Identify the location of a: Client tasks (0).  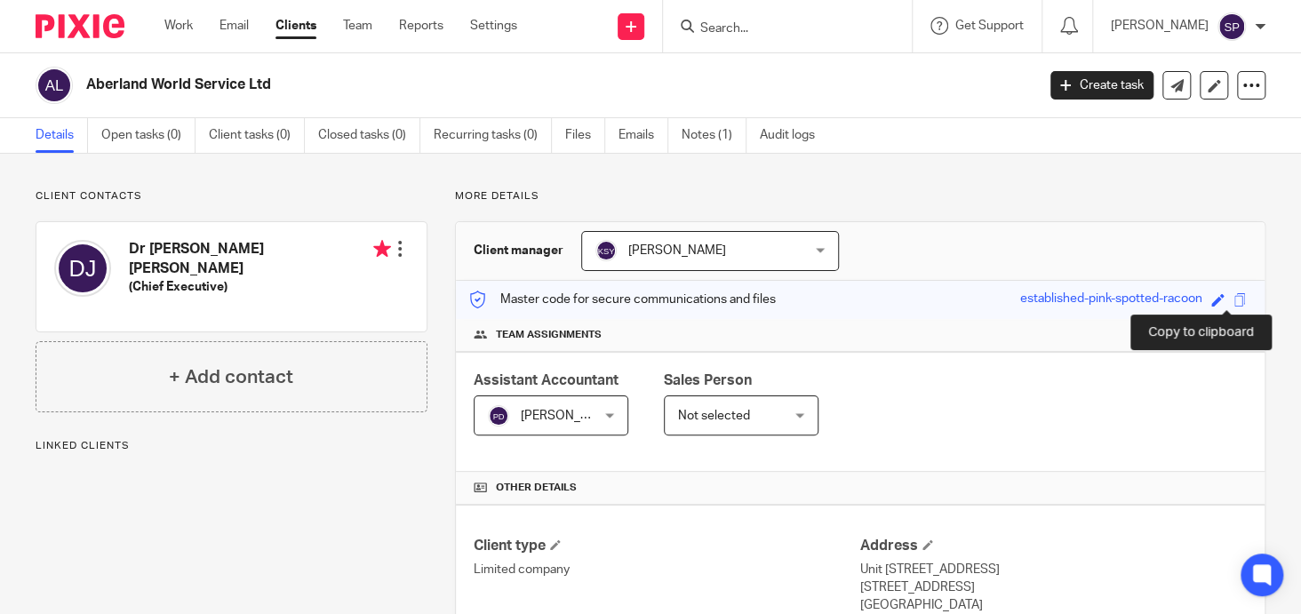
(257, 135).